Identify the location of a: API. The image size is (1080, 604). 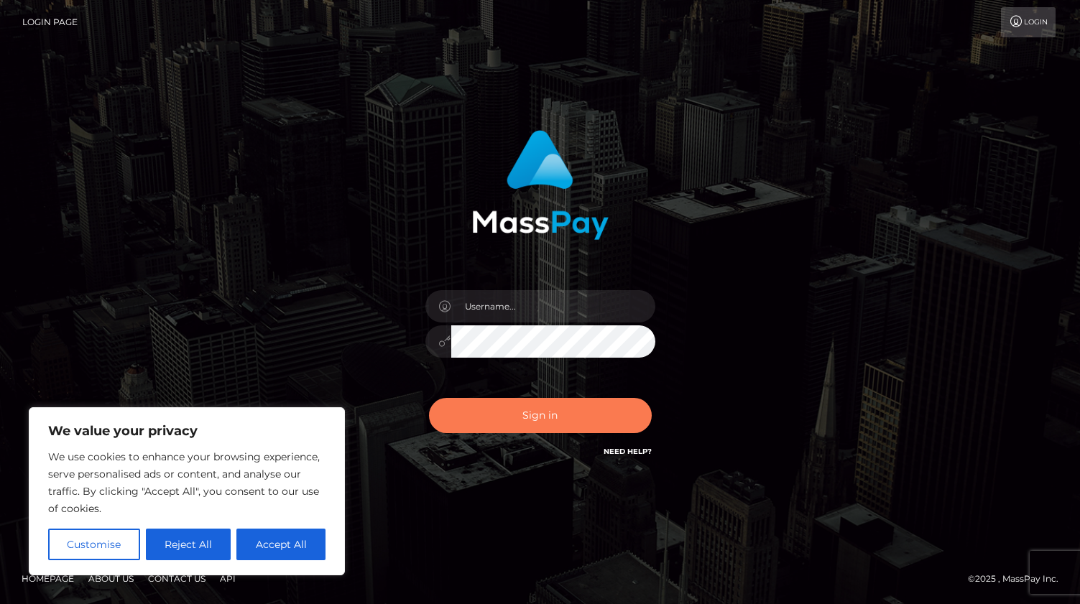
(228, 579).